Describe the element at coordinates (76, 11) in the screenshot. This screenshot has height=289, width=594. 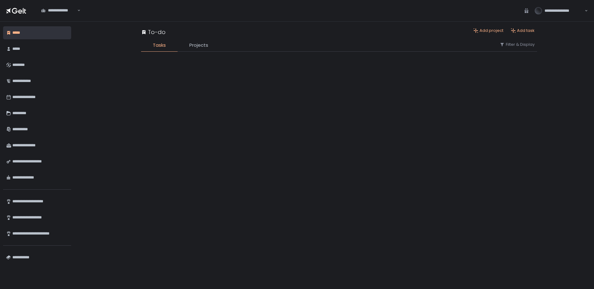
I see `input: Search for option` at that location.